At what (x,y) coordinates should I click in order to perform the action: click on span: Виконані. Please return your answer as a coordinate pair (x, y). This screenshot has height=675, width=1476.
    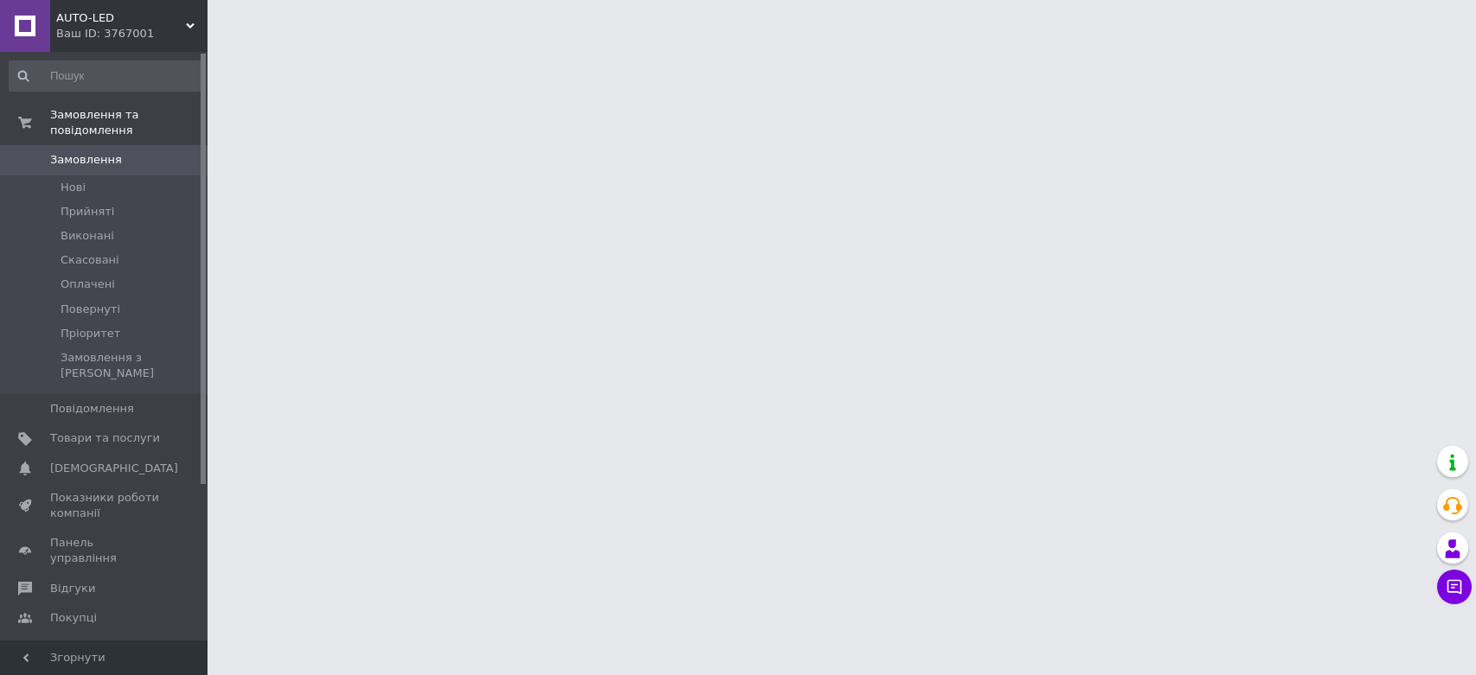
    Looking at the image, I should click on (87, 236).